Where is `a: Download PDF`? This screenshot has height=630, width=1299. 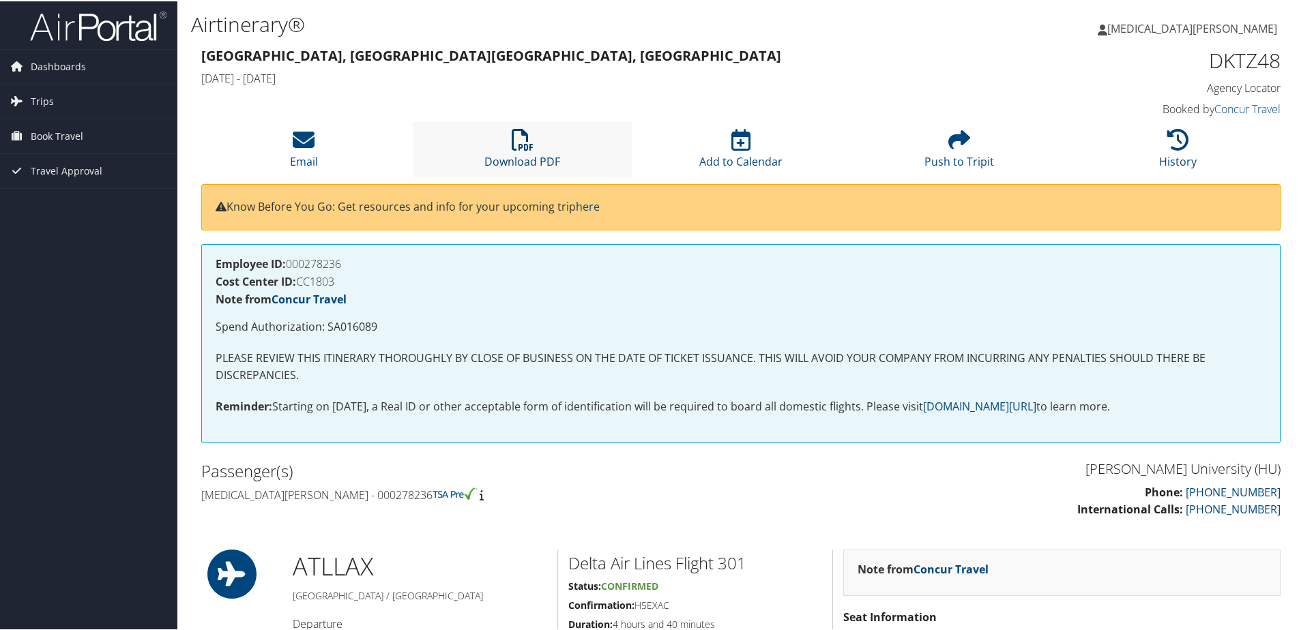
a: Download PDF is located at coordinates (522, 151).